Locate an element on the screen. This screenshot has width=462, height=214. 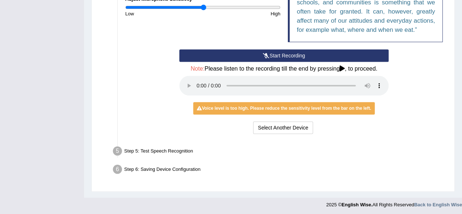
div: Voice level is too high. Please reduce the sensitivity level from the bar on the left. is located at coordinates (284, 108).